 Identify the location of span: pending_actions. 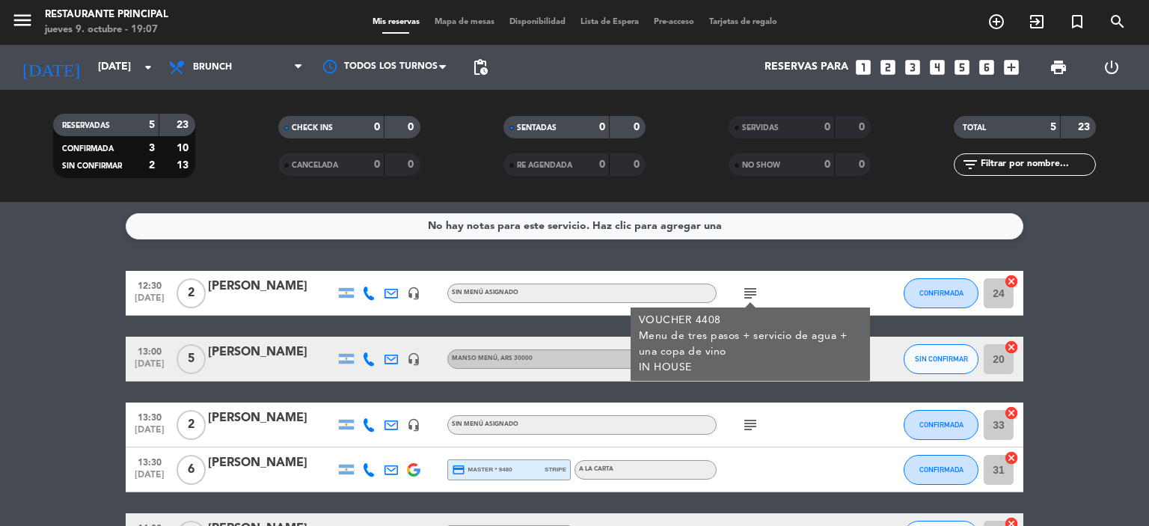
(480, 67).